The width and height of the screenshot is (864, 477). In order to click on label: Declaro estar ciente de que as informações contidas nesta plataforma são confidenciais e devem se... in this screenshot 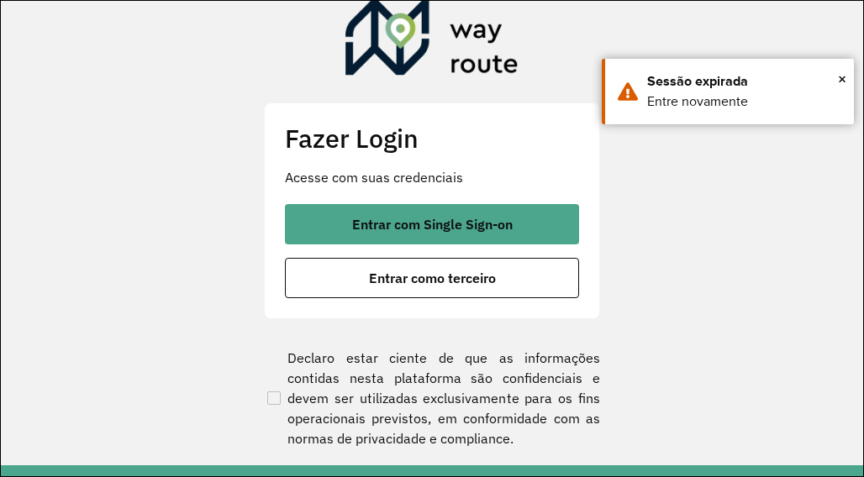, I will do `click(432, 398)`.